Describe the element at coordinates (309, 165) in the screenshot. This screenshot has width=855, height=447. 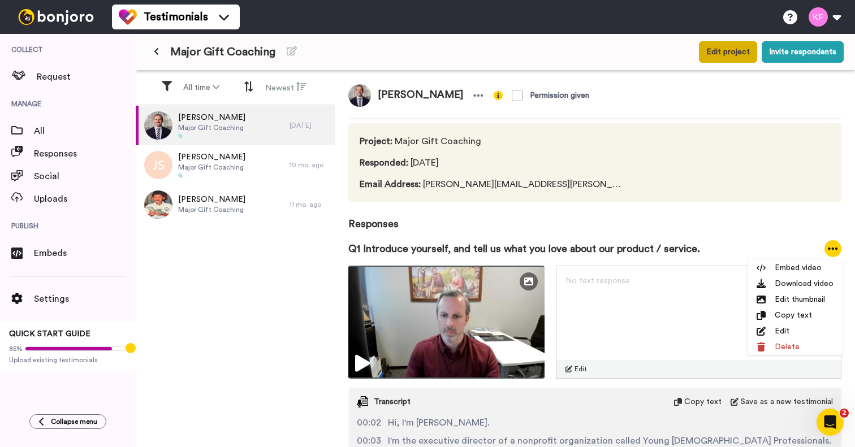
I see `div: 10 mo. ago` at that location.